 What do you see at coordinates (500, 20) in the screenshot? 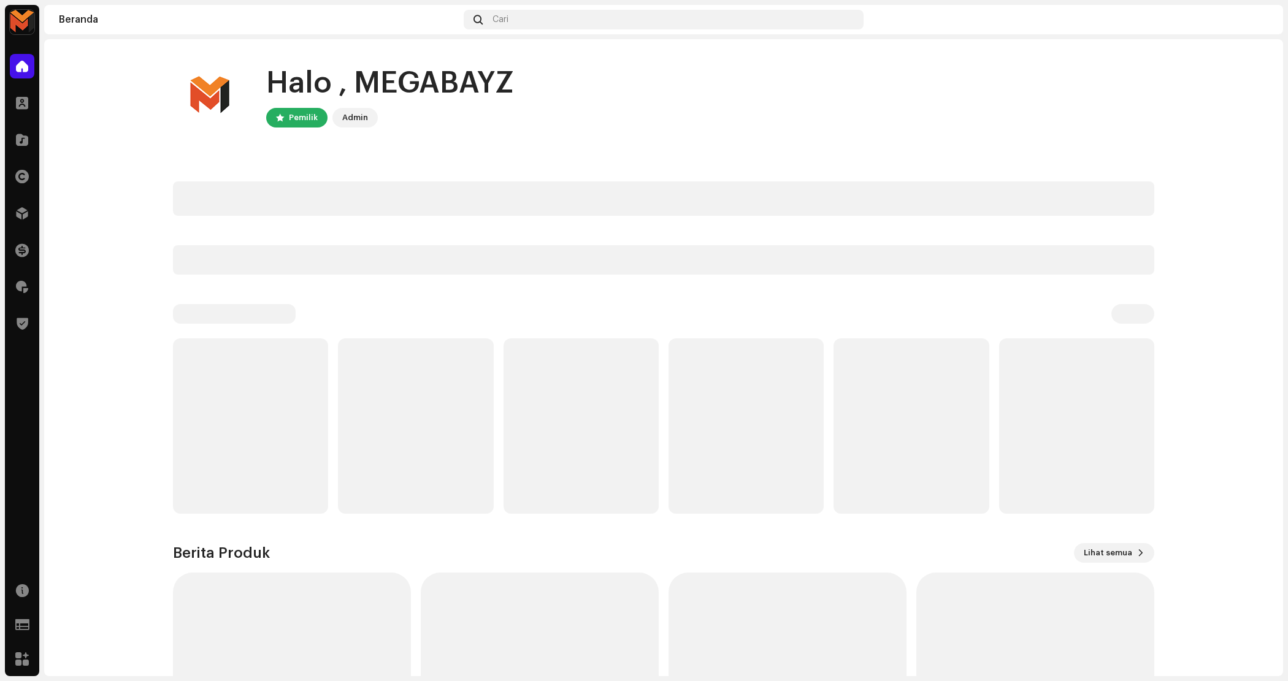
I see `span: Cari` at bounding box center [500, 20].